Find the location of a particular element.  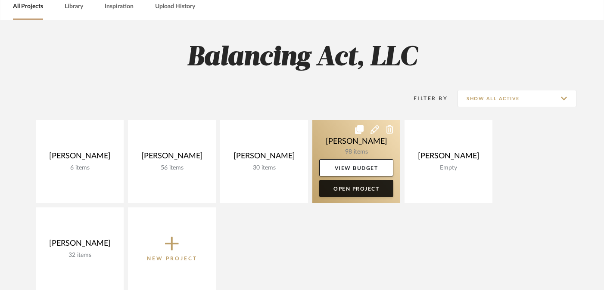

div: Empty is located at coordinates (449, 168).